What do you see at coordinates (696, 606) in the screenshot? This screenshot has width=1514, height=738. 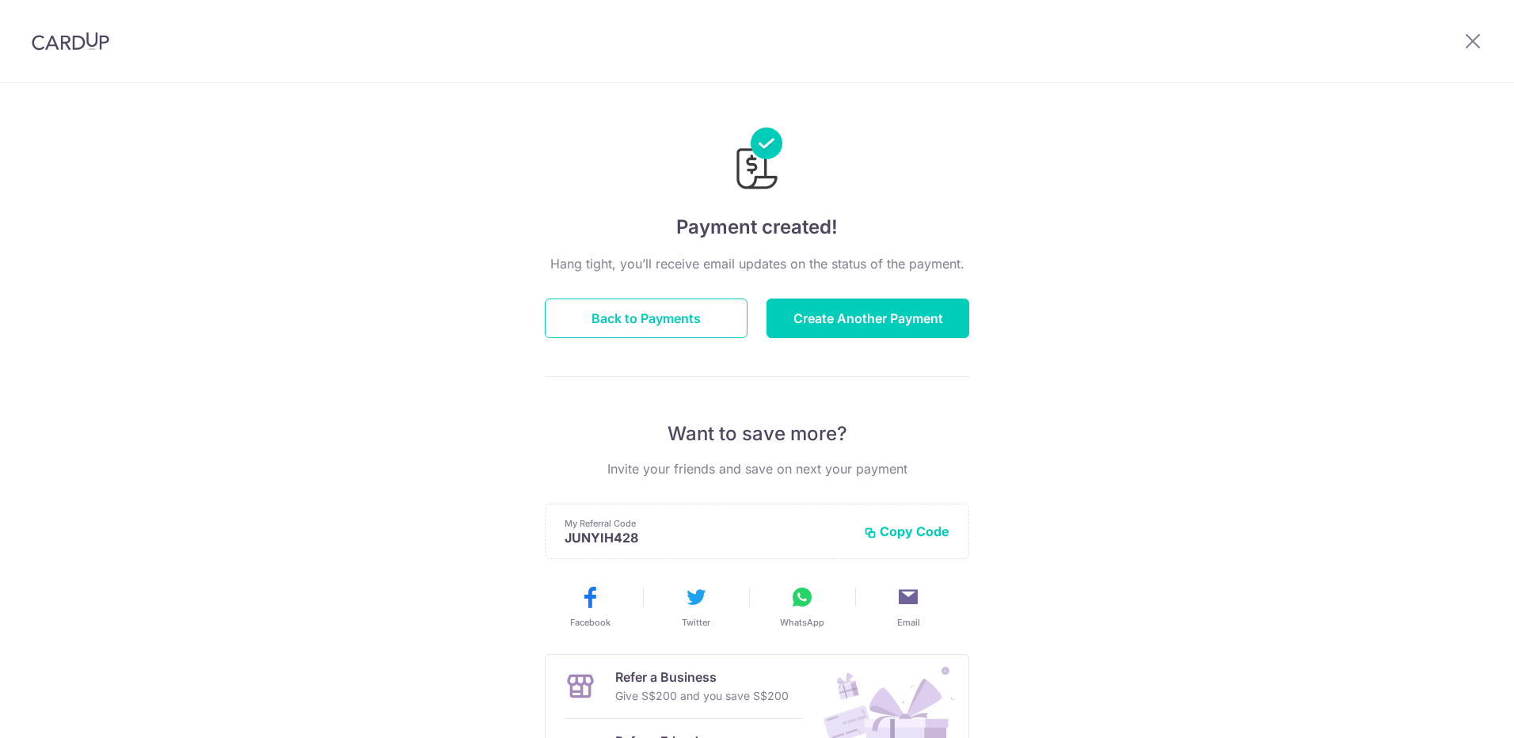 I see `button: Twitter` at bounding box center [696, 606].